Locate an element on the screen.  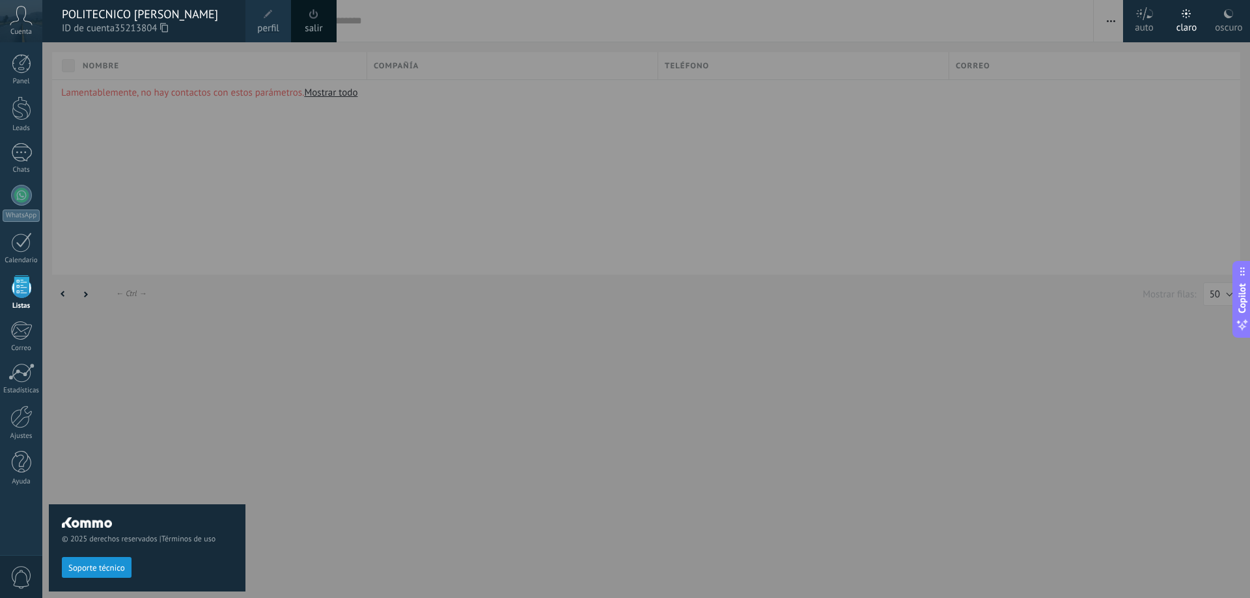
span: © 2025 derechos reservados | is located at coordinates (147, 539).